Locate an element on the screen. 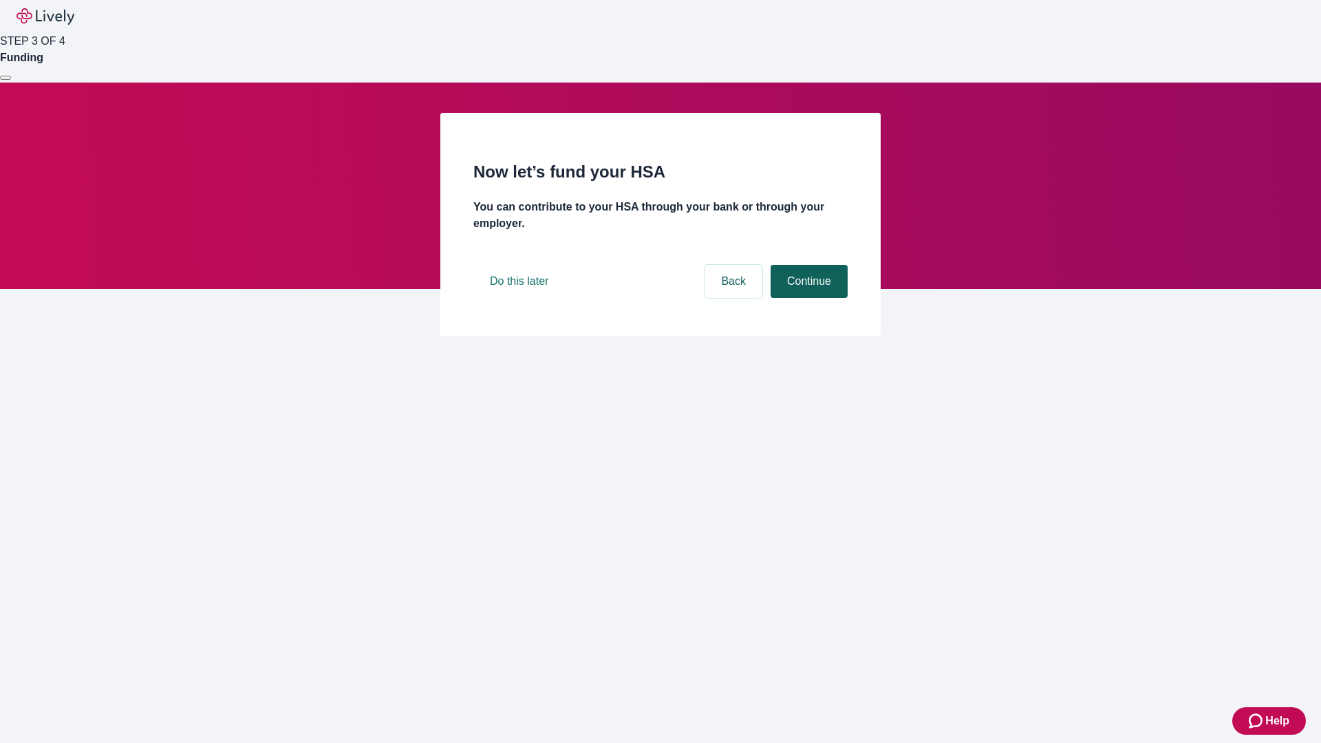 The width and height of the screenshot is (1321, 743). h2: Now let’s fund your HSA is located at coordinates (661, 172).